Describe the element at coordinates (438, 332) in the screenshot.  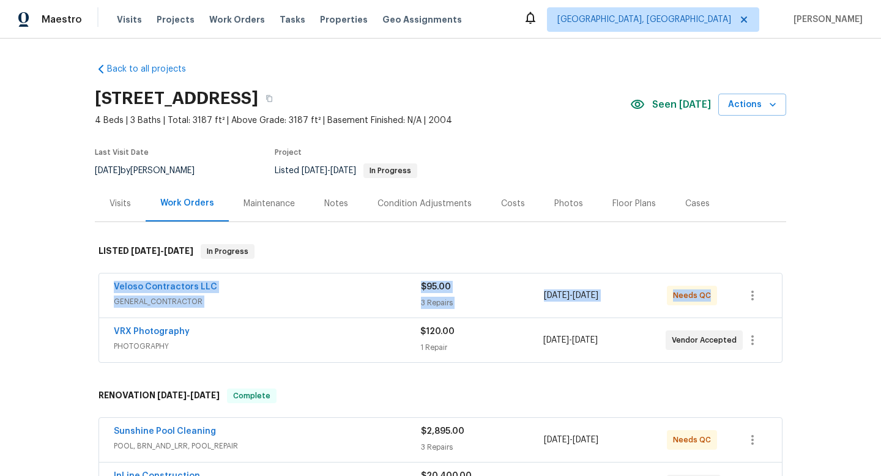
I see `span: $120.00` at that location.